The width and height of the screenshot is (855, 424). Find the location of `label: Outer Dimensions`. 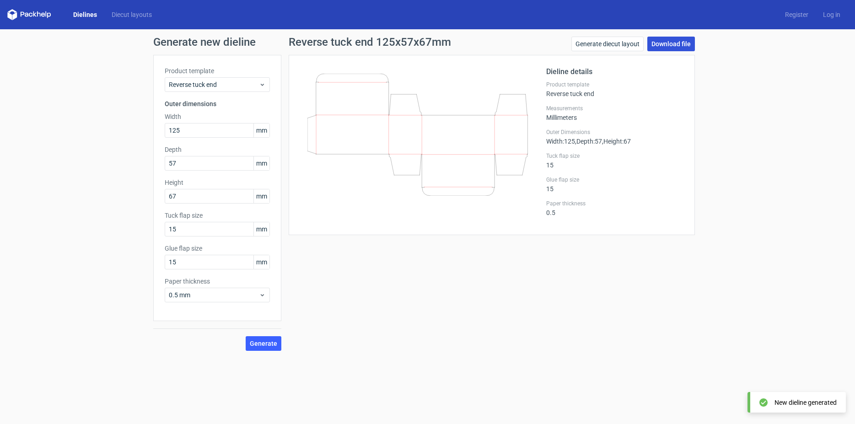

label: Outer Dimensions is located at coordinates (615, 132).